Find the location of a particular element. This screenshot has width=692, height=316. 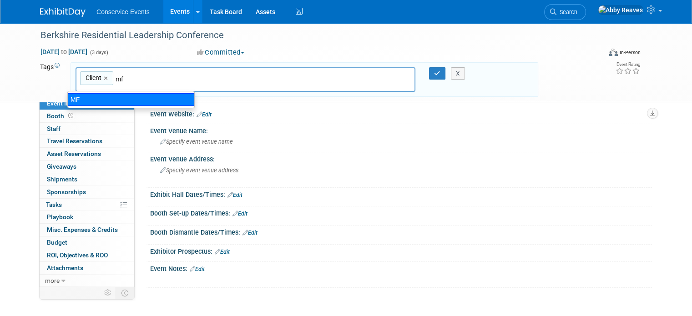

a: Sponsorships is located at coordinates (87, 192).